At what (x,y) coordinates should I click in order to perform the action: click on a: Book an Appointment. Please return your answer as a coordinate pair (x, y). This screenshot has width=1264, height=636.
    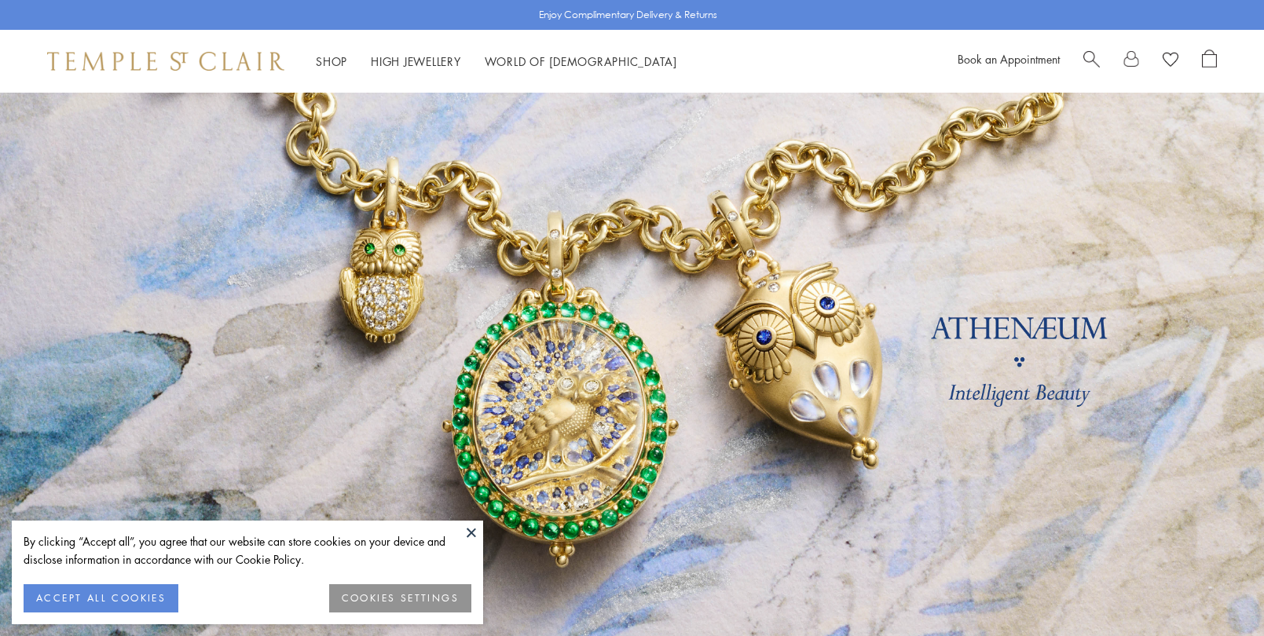
    Looking at the image, I should click on (1009, 59).